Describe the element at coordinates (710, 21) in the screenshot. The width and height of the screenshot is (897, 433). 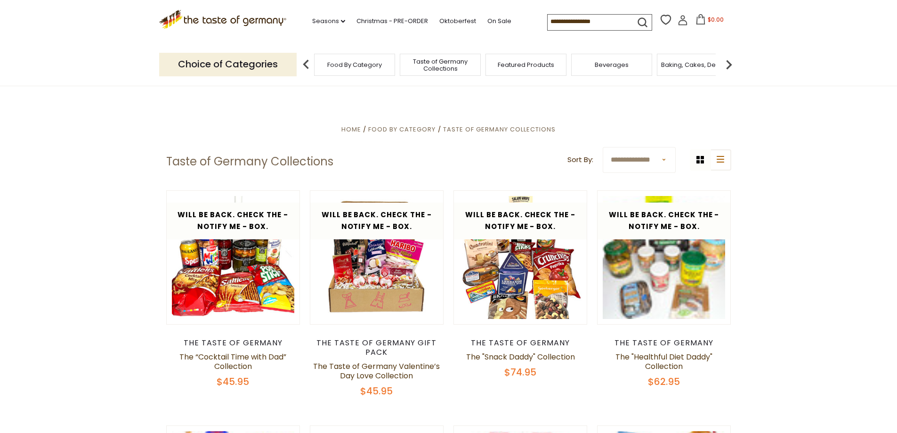
I see `button: $0.00` at that location.